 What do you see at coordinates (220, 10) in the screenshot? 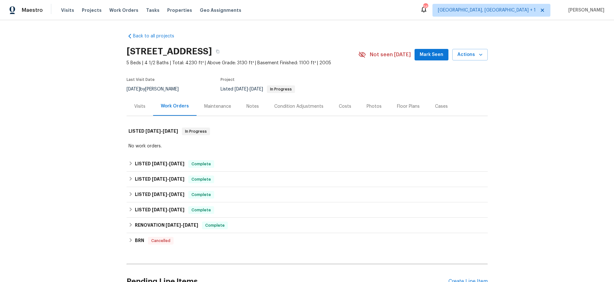
I see `span: Geo Assignments` at bounding box center [220, 10].